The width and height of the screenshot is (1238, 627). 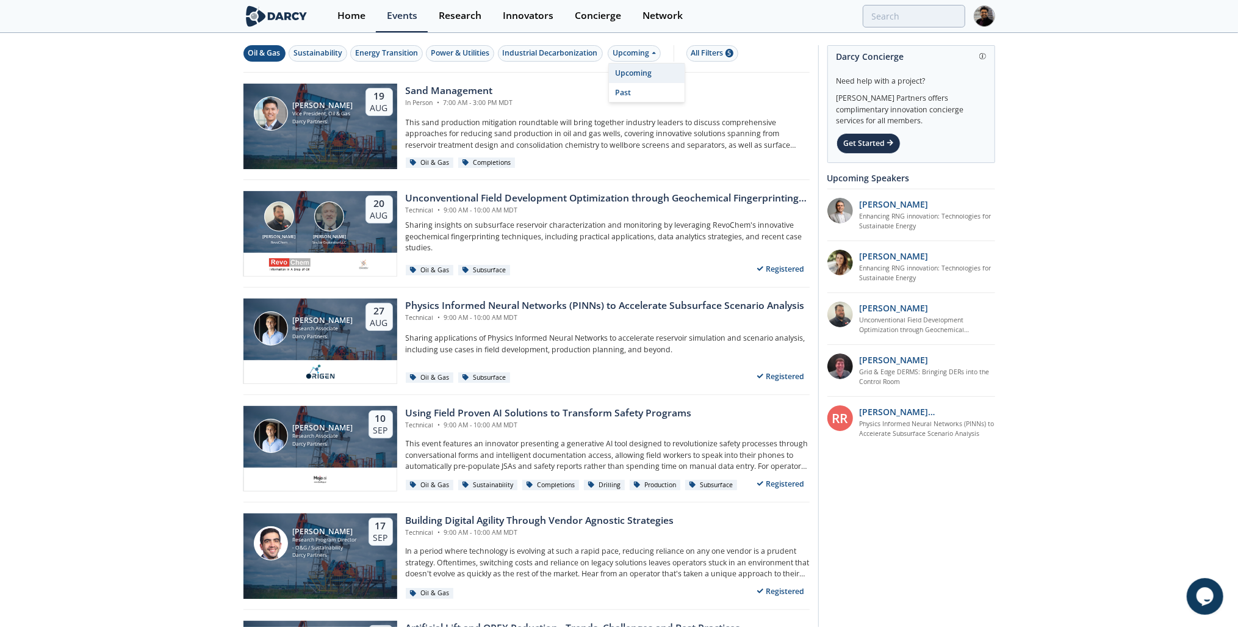 I want to click on a: Grid & Edge DERMS: Bringing DERs into the Control Room, so click(x=927, y=377).